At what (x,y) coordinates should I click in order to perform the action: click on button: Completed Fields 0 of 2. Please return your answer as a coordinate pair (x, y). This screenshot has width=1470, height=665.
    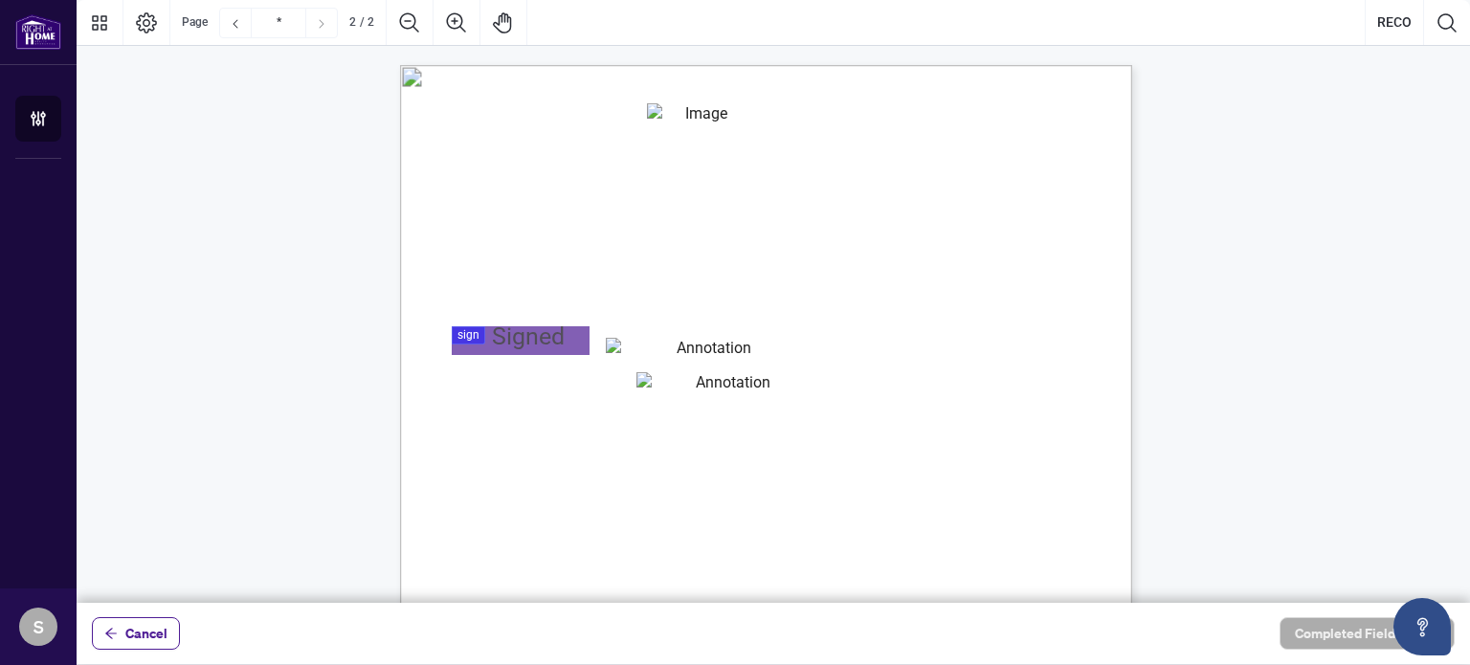
    Looking at the image, I should click on (1366, 633).